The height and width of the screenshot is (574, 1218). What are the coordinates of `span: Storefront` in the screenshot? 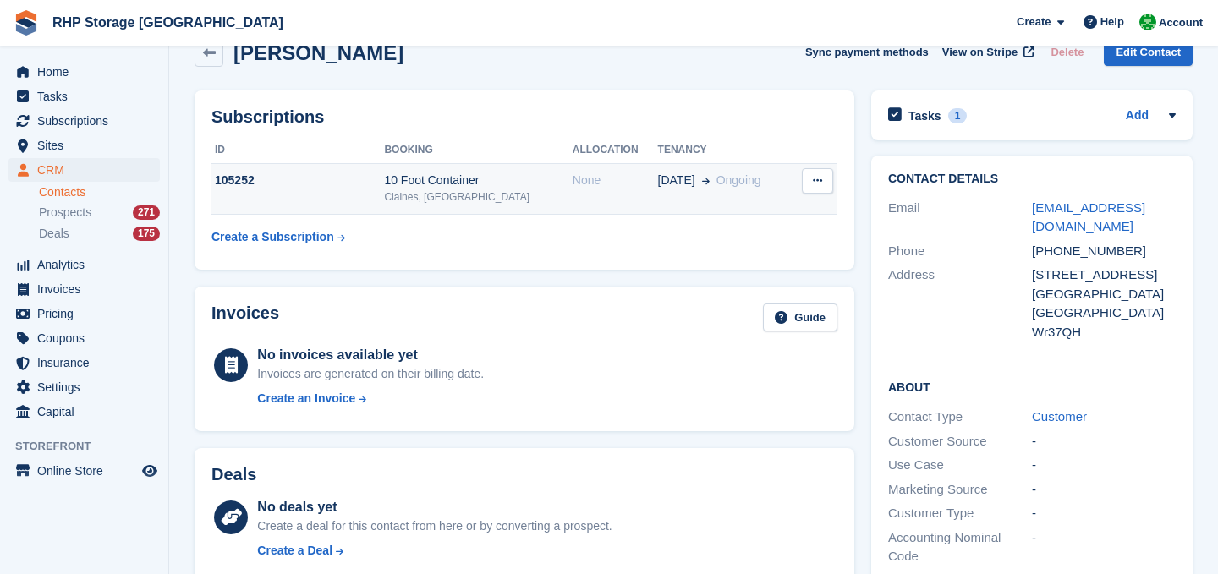 It's located at (91, 447).